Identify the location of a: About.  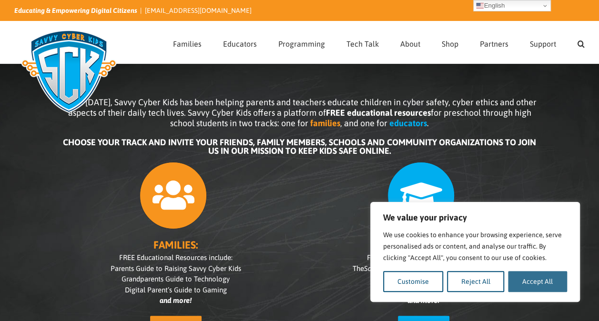
(410, 42).